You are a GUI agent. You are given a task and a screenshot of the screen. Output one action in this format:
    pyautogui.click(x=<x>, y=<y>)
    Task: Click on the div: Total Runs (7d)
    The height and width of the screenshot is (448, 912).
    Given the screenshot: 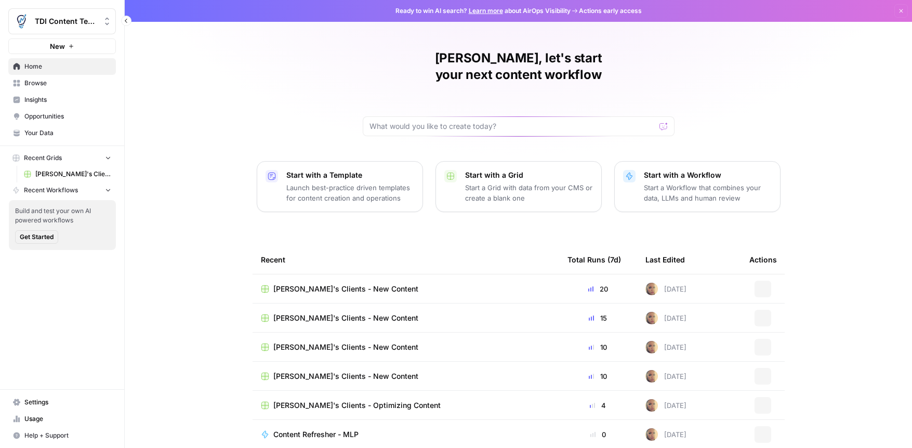 What is the action you would take?
    pyautogui.click(x=594, y=259)
    